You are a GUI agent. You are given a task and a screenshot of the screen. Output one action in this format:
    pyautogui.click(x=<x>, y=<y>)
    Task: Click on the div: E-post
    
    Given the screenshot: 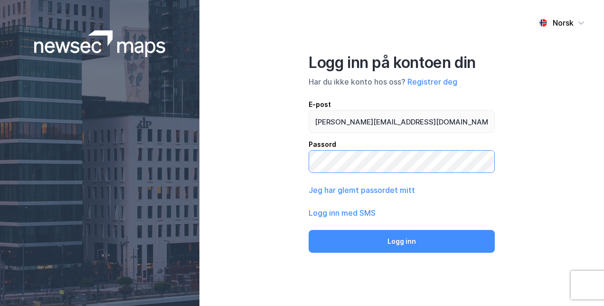 What is the action you would take?
    pyautogui.click(x=402, y=105)
    